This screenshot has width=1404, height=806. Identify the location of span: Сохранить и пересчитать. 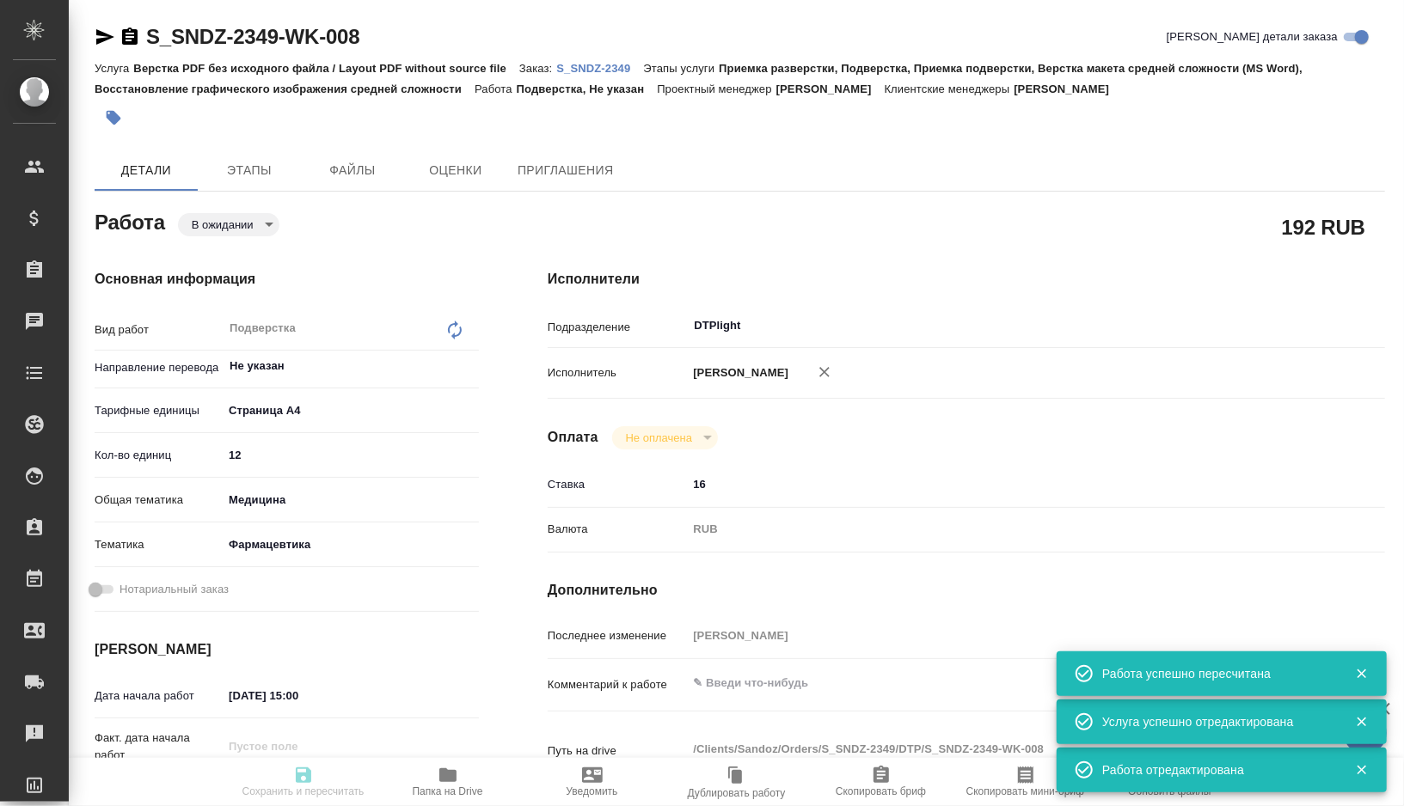
(303, 792).